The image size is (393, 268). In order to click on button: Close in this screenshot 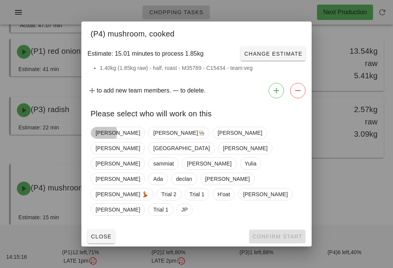, I will do `click(101, 237)`.